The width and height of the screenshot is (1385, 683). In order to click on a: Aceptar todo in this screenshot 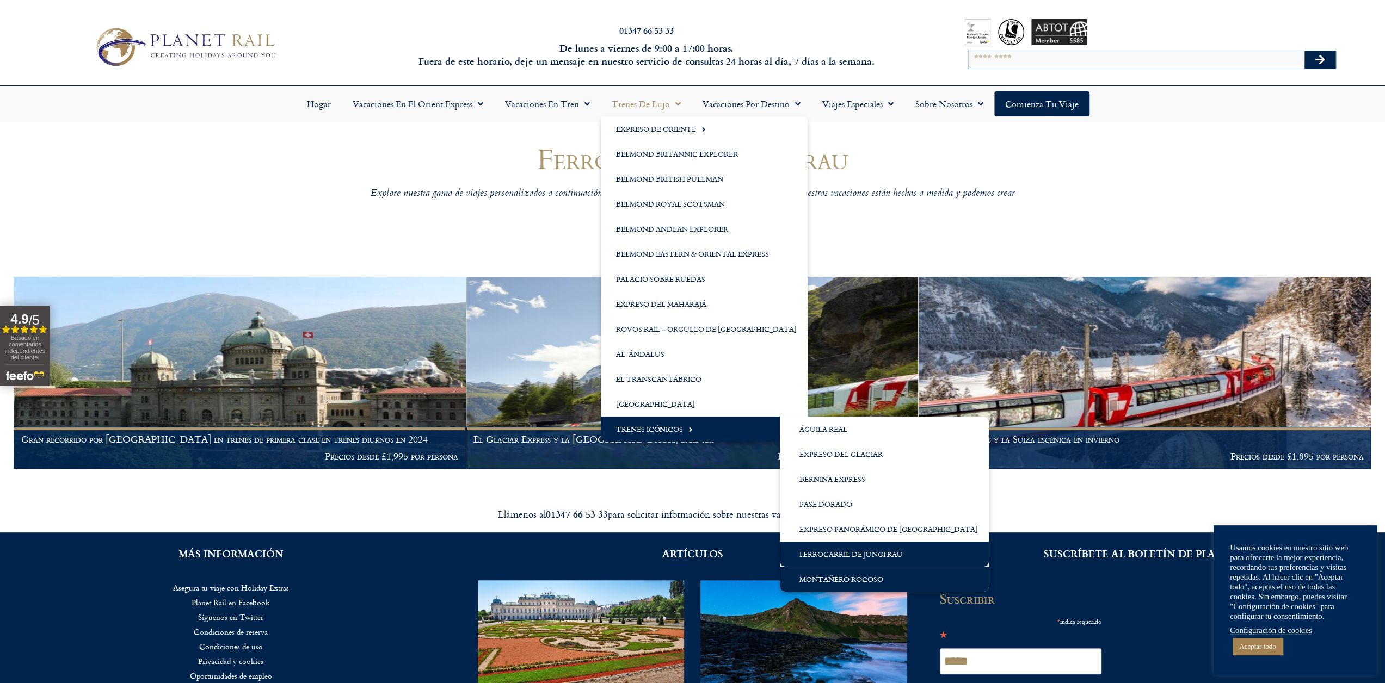, I will do `click(1258, 646)`.